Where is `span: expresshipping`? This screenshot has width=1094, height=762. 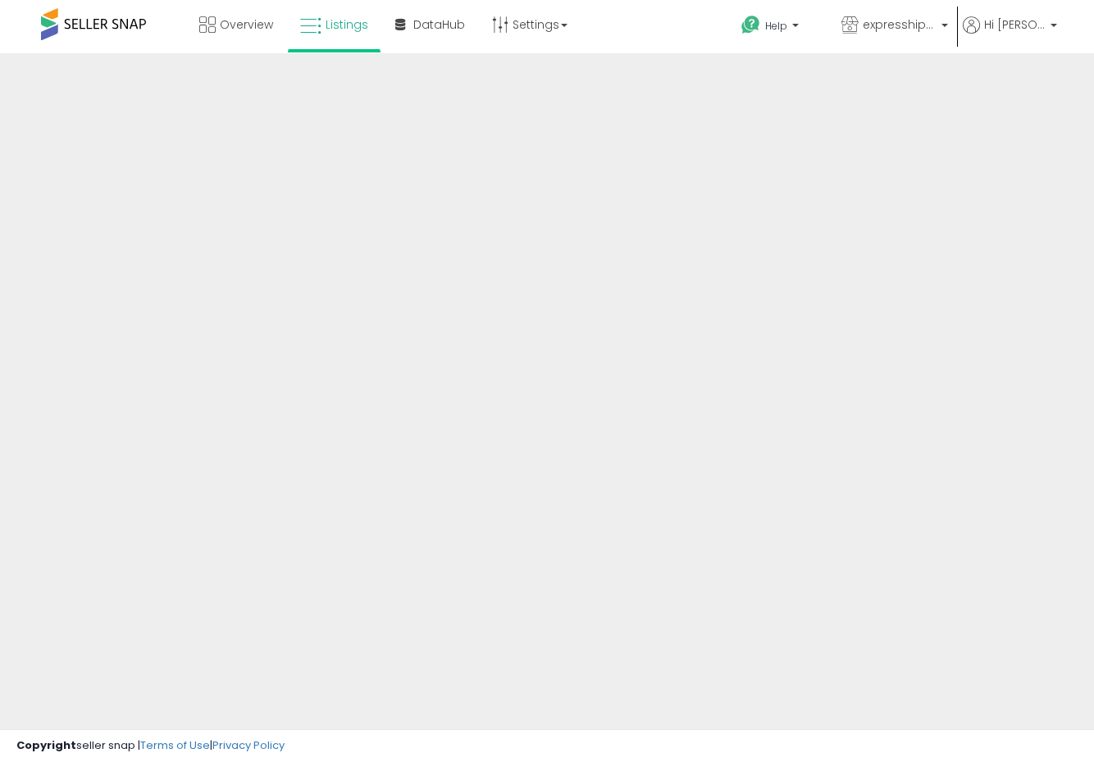
span: expresshipping is located at coordinates (899, 25).